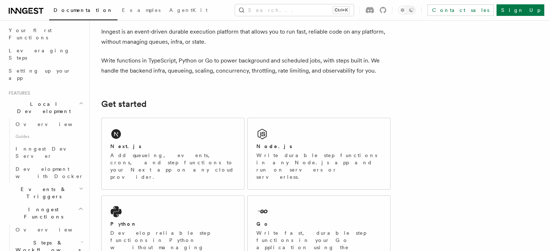  Describe the element at coordinates (45, 34) in the screenshot. I see `a: Your first Functions` at that location.